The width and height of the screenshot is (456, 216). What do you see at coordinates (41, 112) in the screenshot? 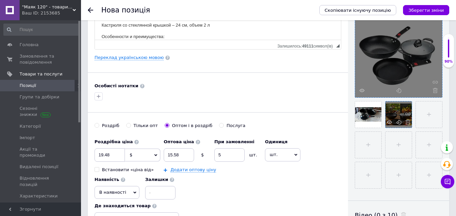
I see `span: Сезонні знижки` at bounding box center [41, 112].